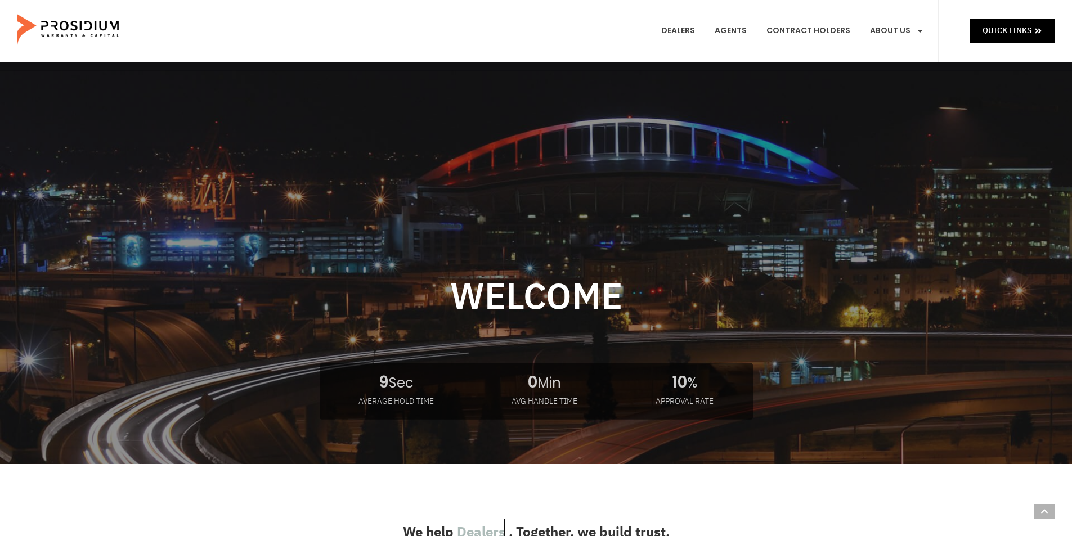 The image size is (1072, 536). Describe the element at coordinates (897, 31) in the screenshot. I see `a: About Us` at that location.